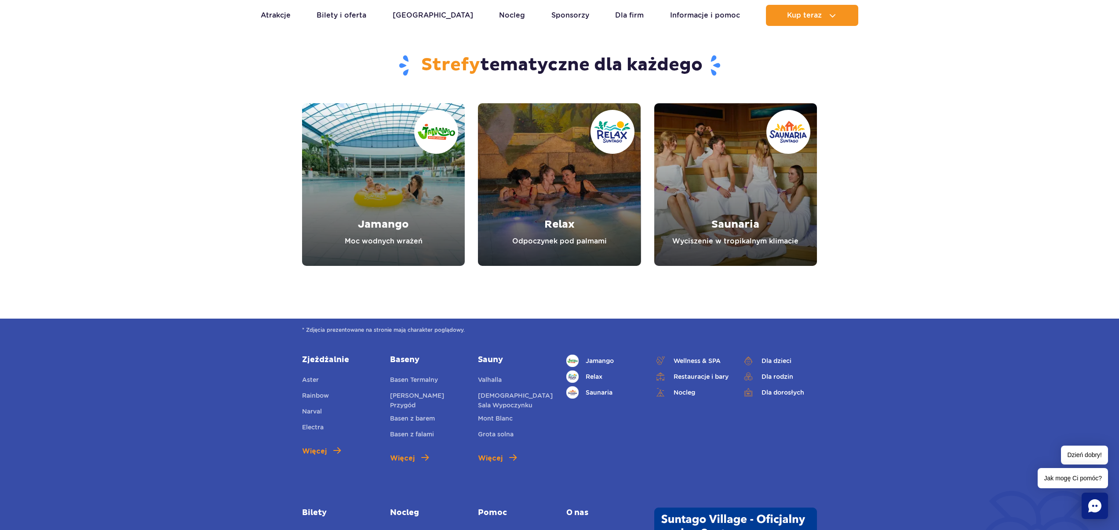 The image size is (1119, 530). Describe the element at coordinates (414, 381) in the screenshot. I see `a: Basen Termalny` at that location.